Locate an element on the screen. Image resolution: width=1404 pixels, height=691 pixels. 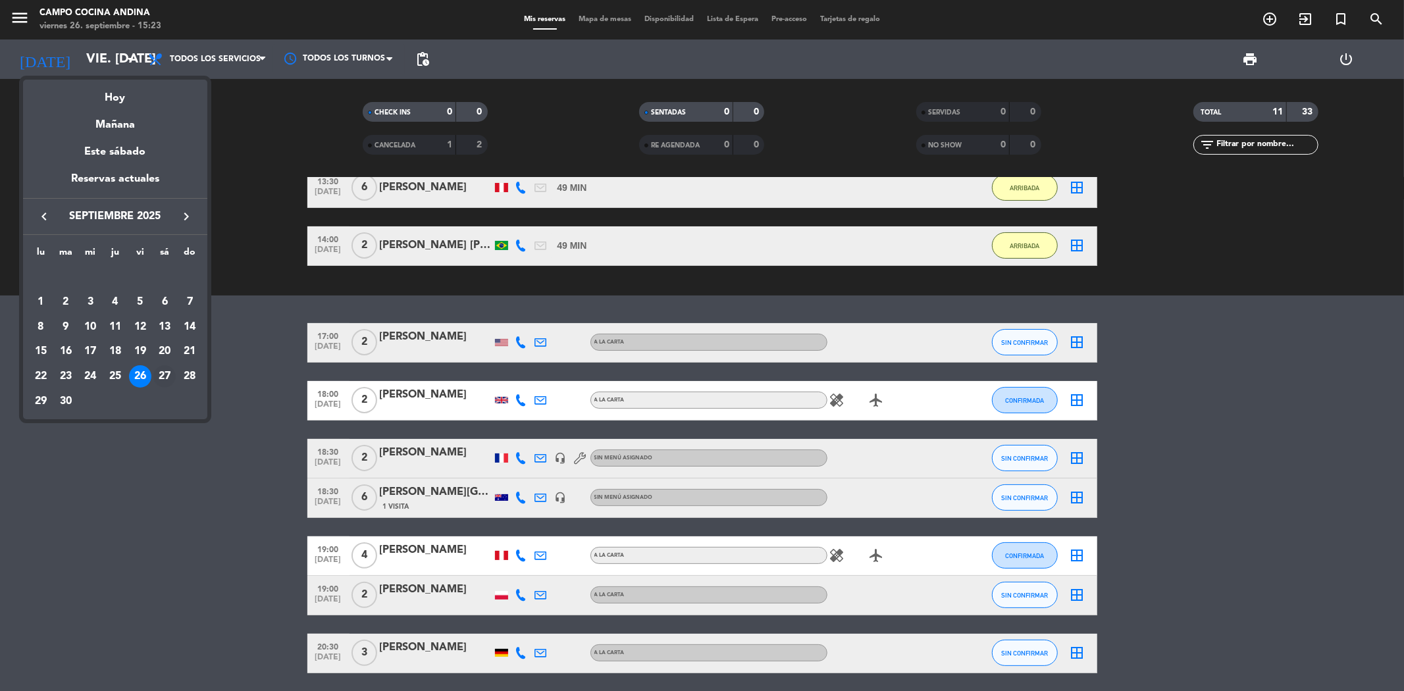
td: 29 de septiembre de 2025 is located at coordinates (41, 402).